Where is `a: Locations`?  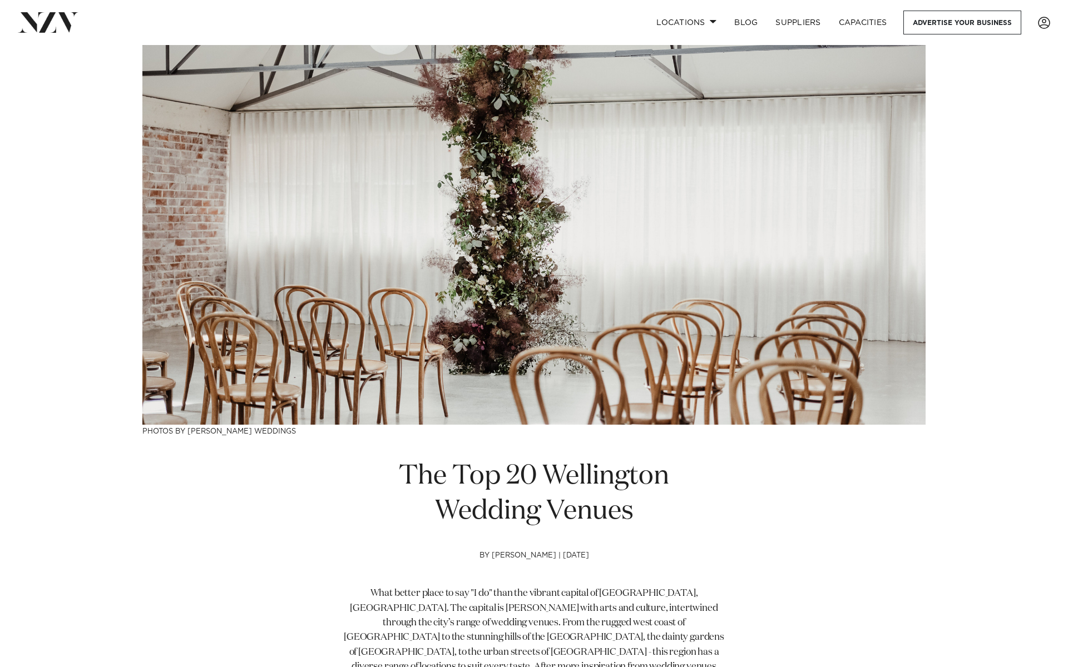 a: Locations is located at coordinates (686, 22).